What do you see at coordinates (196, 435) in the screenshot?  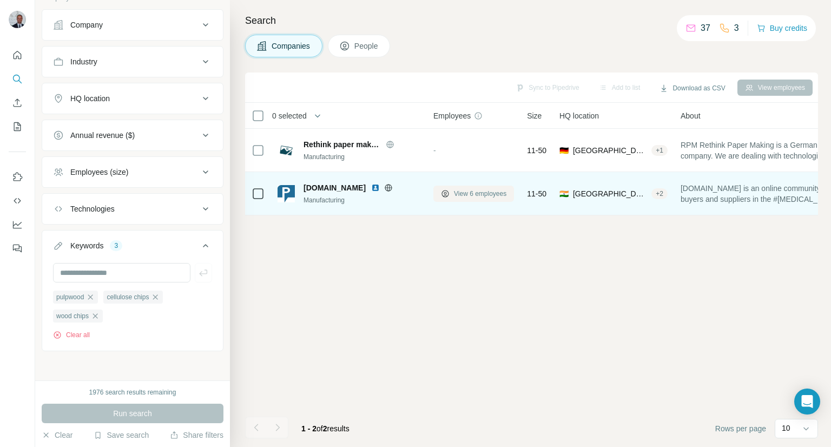 I see `button: Share filters` at bounding box center [196, 435].